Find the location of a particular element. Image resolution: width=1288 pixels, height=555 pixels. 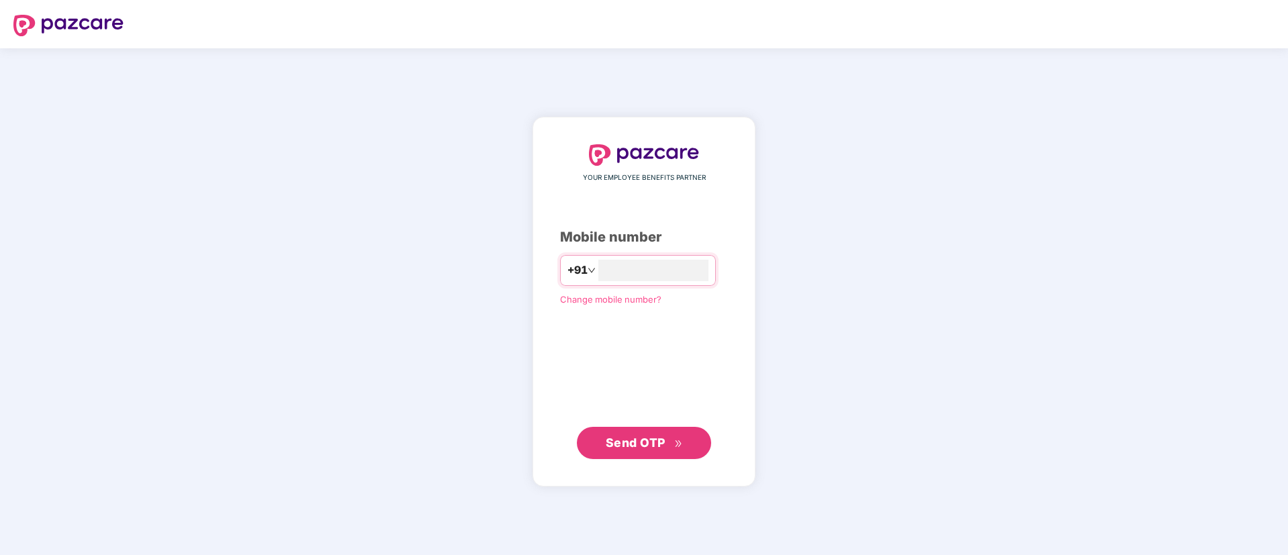

span: Change mobile number? is located at coordinates (611, 300).